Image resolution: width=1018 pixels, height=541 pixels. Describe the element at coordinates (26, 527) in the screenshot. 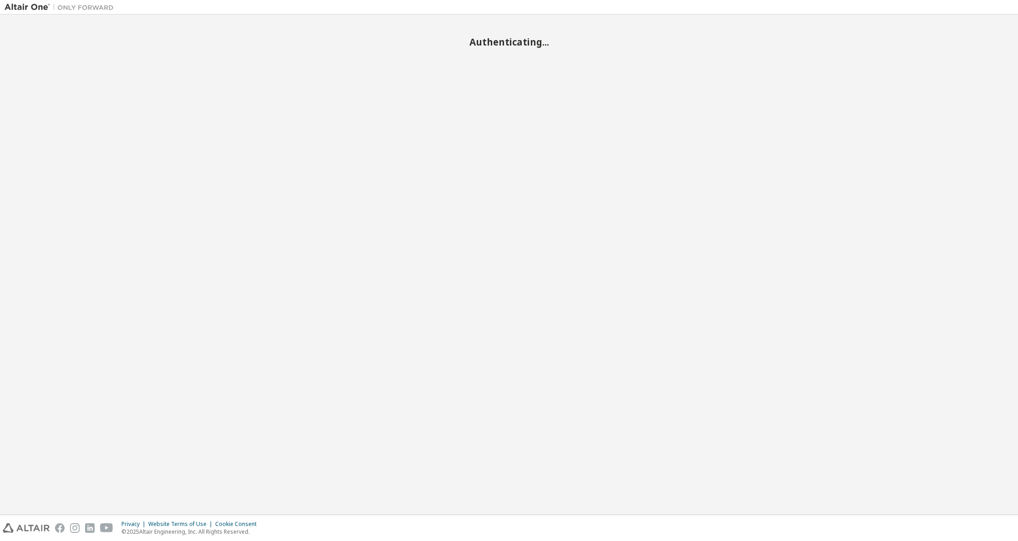

I see `img: altair_logo.svg` at that location.